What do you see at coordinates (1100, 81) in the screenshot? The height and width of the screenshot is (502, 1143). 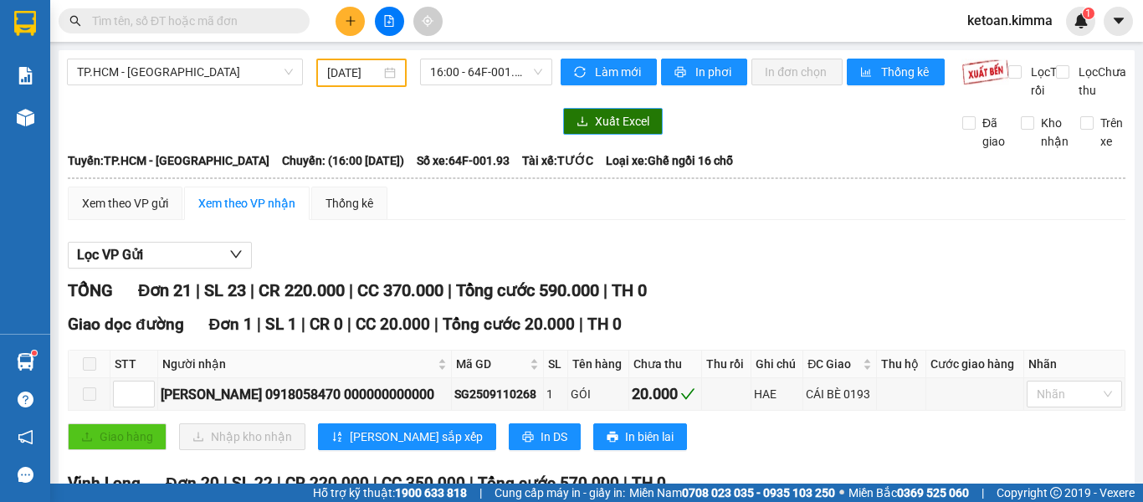 I see `span: Lọc Chưa thu` at bounding box center [1100, 81].